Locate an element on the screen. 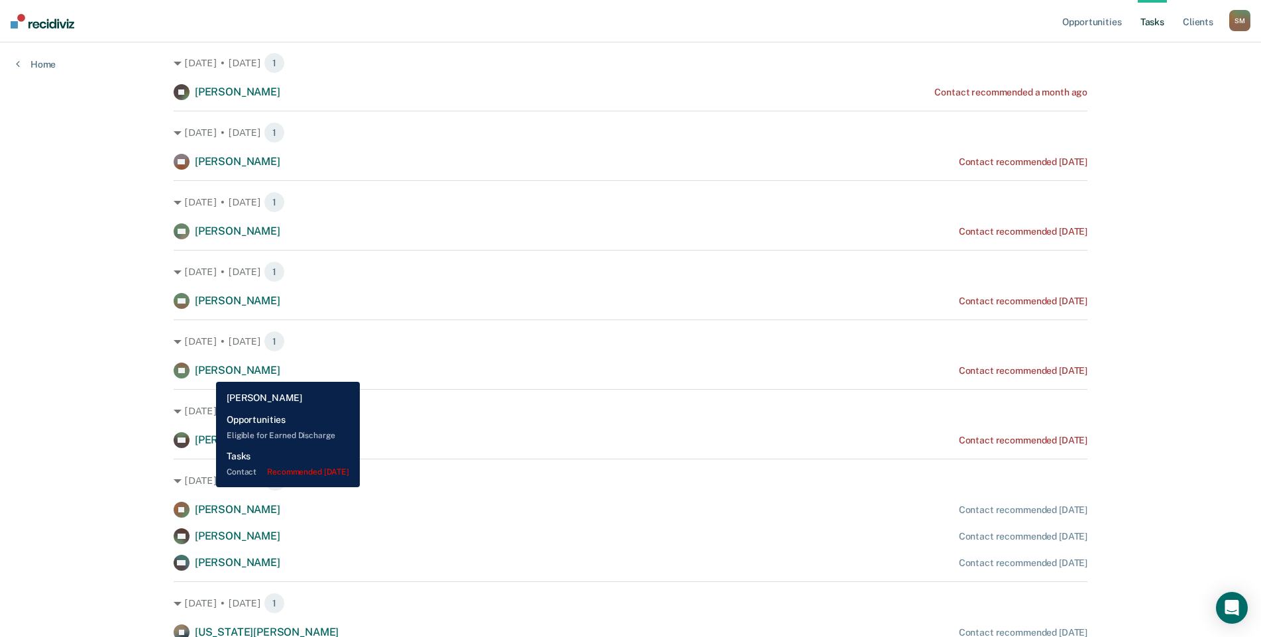 This screenshot has height=637, width=1261. button: SM is located at coordinates (1240, 21).